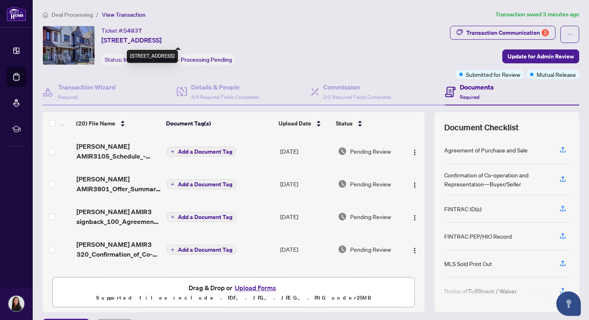  I want to click on span: Drag & Drop orUpload FormsSupported files include .PDF, .JPG, .JPEG, .PNG under25MB, so click(234, 293).